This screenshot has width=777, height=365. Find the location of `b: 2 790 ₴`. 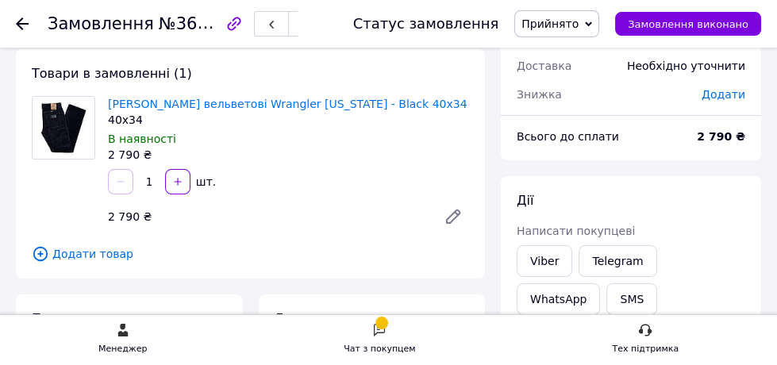

b: 2 790 ₴ is located at coordinates (721, 137).